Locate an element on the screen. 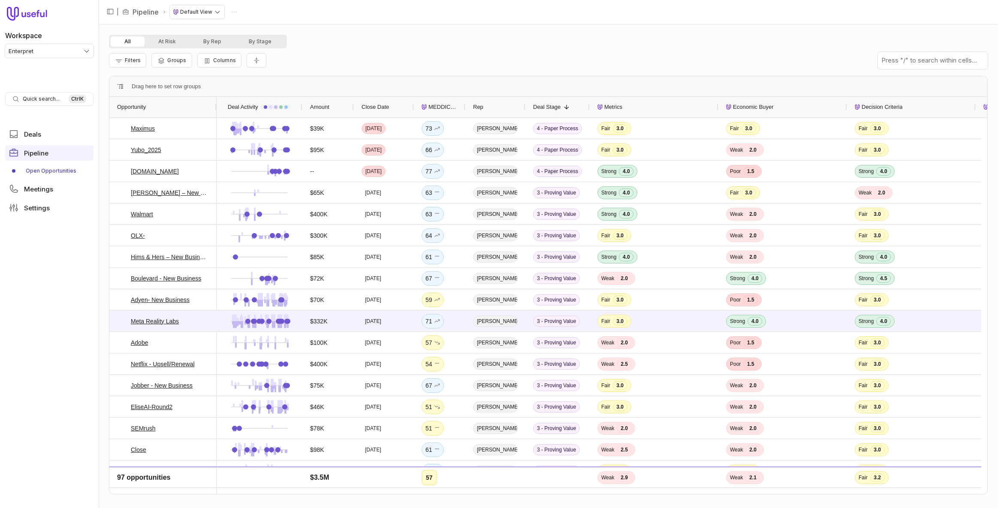 This screenshot has height=508, width=998. input: Press "/" to search within cells... is located at coordinates (933, 60).